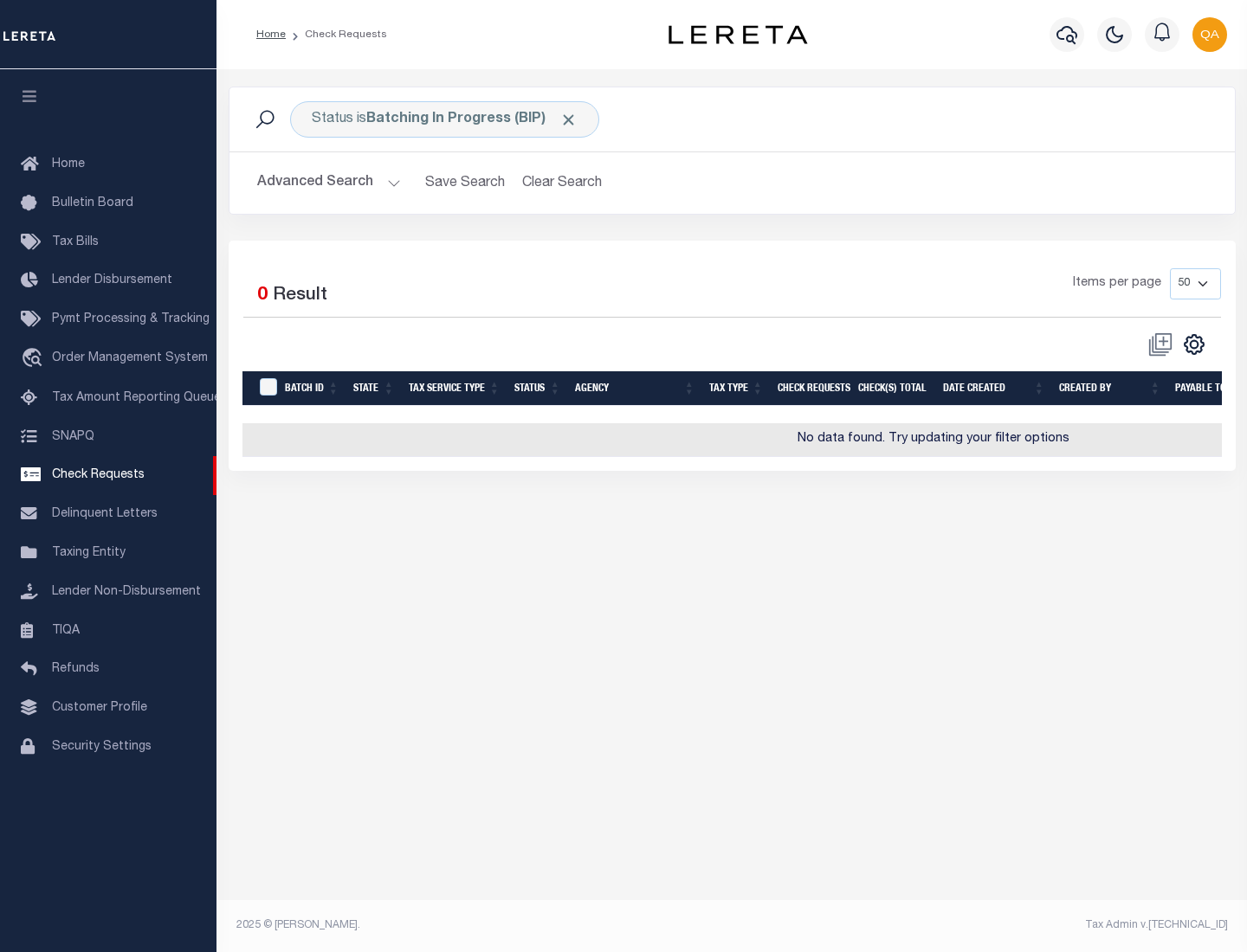  I want to click on a: Home, so click(271, 34).